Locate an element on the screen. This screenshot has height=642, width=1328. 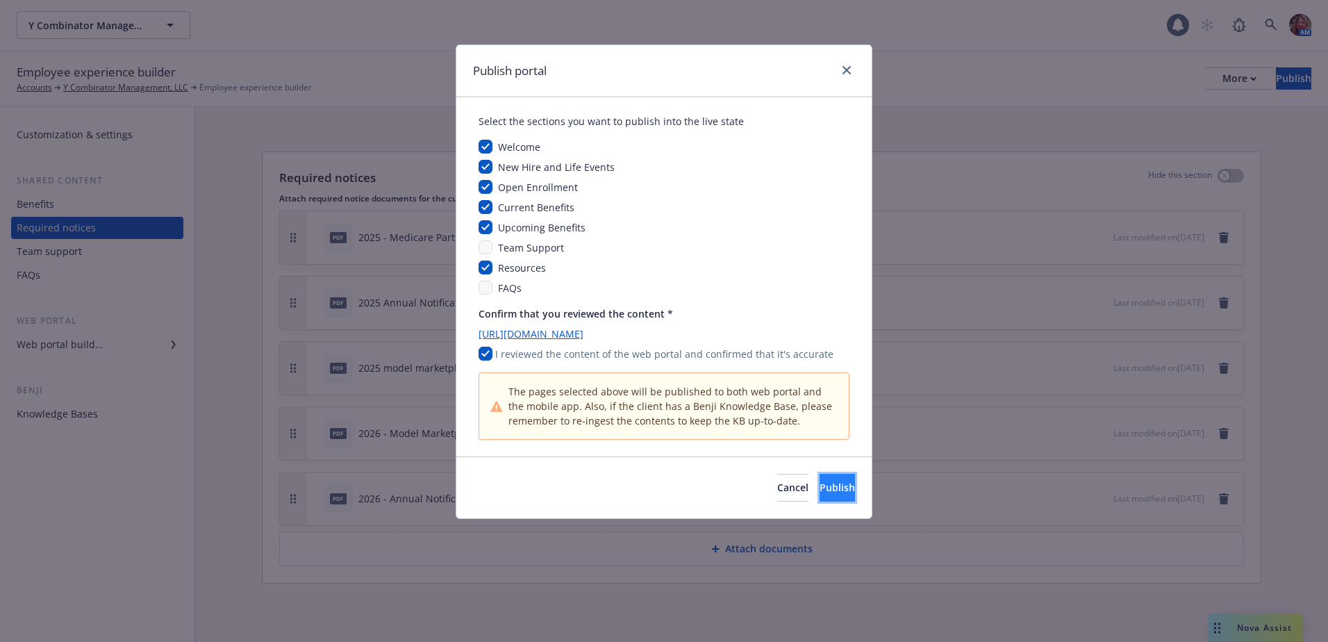
h1: Publish portal is located at coordinates (510, 71).